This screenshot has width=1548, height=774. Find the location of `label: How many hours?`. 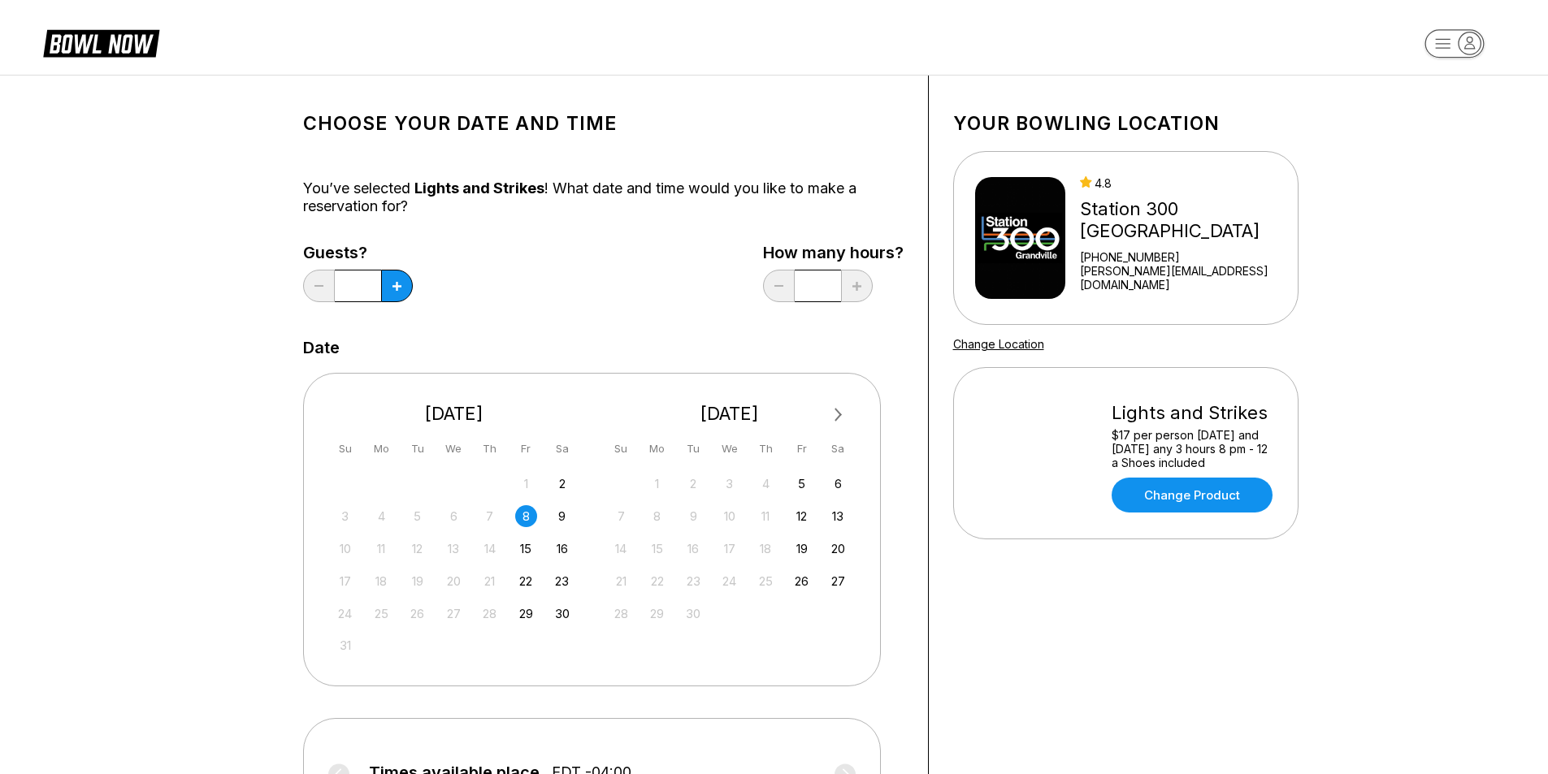

label: How many hours? is located at coordinates (833, 253).